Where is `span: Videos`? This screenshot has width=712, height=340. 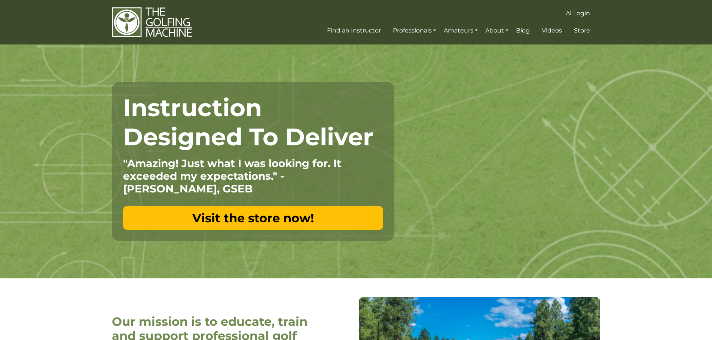
span: Videos is located at coordinates (552, 30).